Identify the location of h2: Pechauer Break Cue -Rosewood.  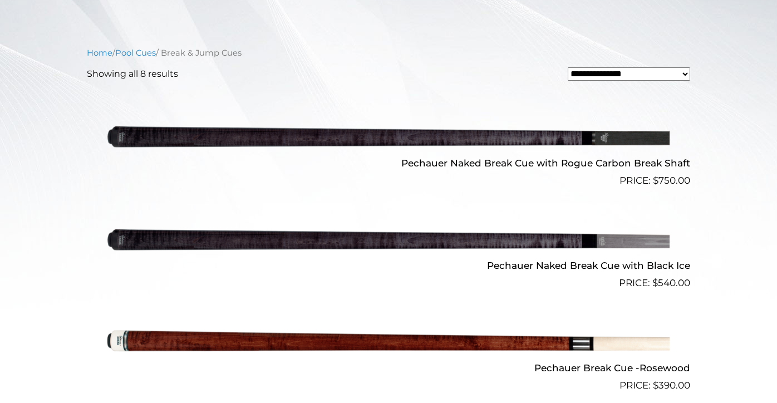
(389, 368).